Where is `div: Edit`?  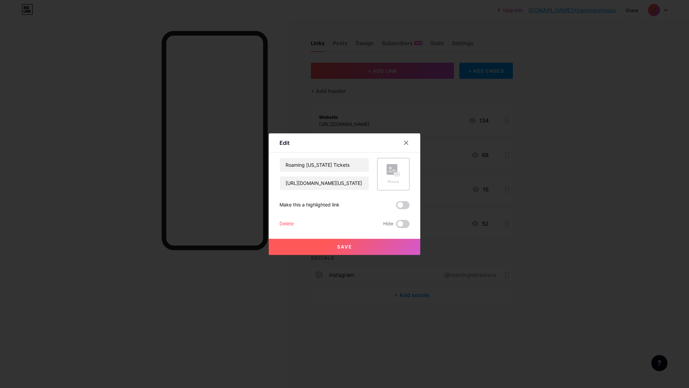
div: Edit is located at coordinates (284, 143).